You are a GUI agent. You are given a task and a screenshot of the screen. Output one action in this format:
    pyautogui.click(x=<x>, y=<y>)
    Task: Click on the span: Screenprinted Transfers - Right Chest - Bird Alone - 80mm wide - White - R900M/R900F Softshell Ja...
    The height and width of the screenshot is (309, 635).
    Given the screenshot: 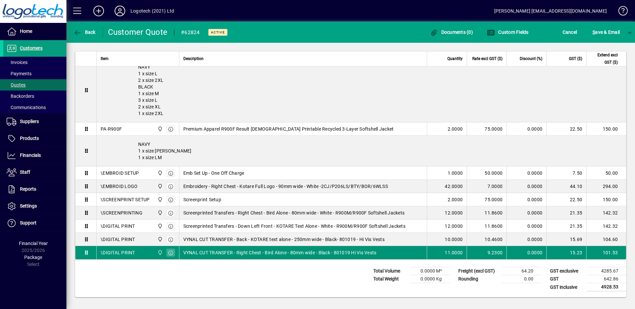 What is the action you would take?
    pyautogui.click(x=294, y=213)
    